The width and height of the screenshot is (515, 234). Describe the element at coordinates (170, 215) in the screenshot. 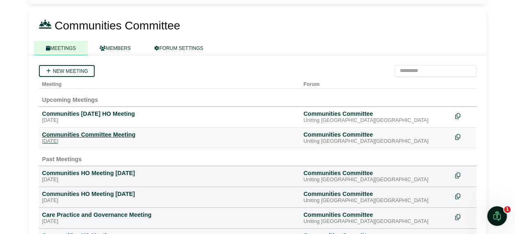

I see `div: Care Practice and Governance Meeting` at that location.